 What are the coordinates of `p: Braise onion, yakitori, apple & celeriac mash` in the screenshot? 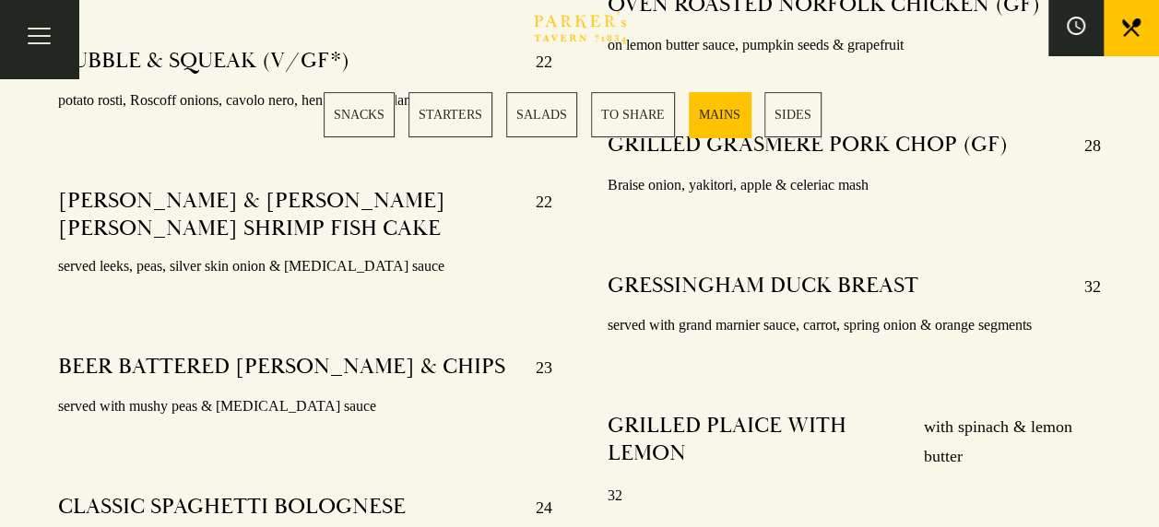 It's located at (854, 185).